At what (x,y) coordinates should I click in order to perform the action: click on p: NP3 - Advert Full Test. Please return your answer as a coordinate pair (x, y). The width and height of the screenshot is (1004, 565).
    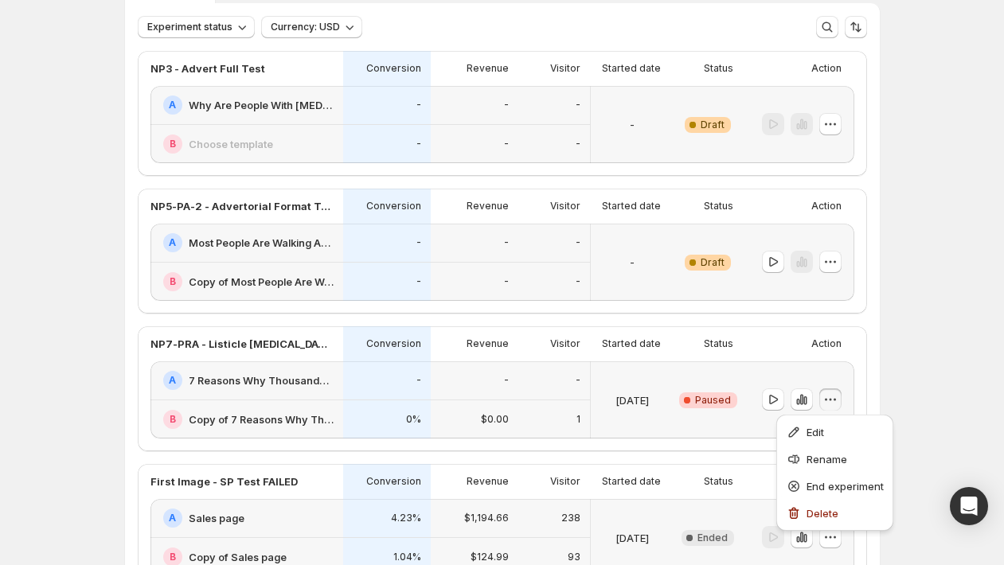
    Looking at the image, I should click on (208, 68).